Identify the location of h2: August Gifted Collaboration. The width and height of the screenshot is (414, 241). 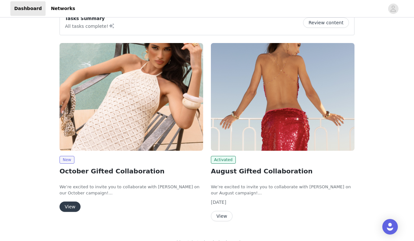
(282, 171).